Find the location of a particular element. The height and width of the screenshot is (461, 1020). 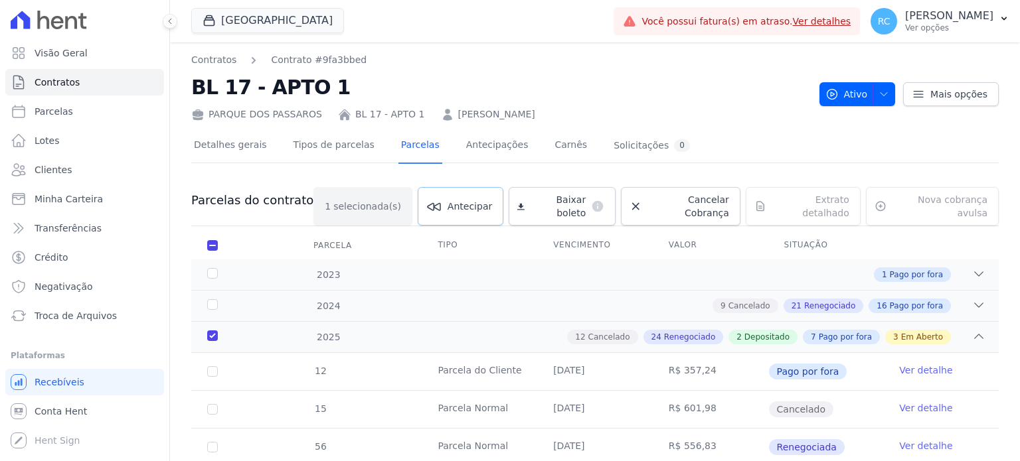

td: R$ 601,98 is located at coordinates (710, 410).